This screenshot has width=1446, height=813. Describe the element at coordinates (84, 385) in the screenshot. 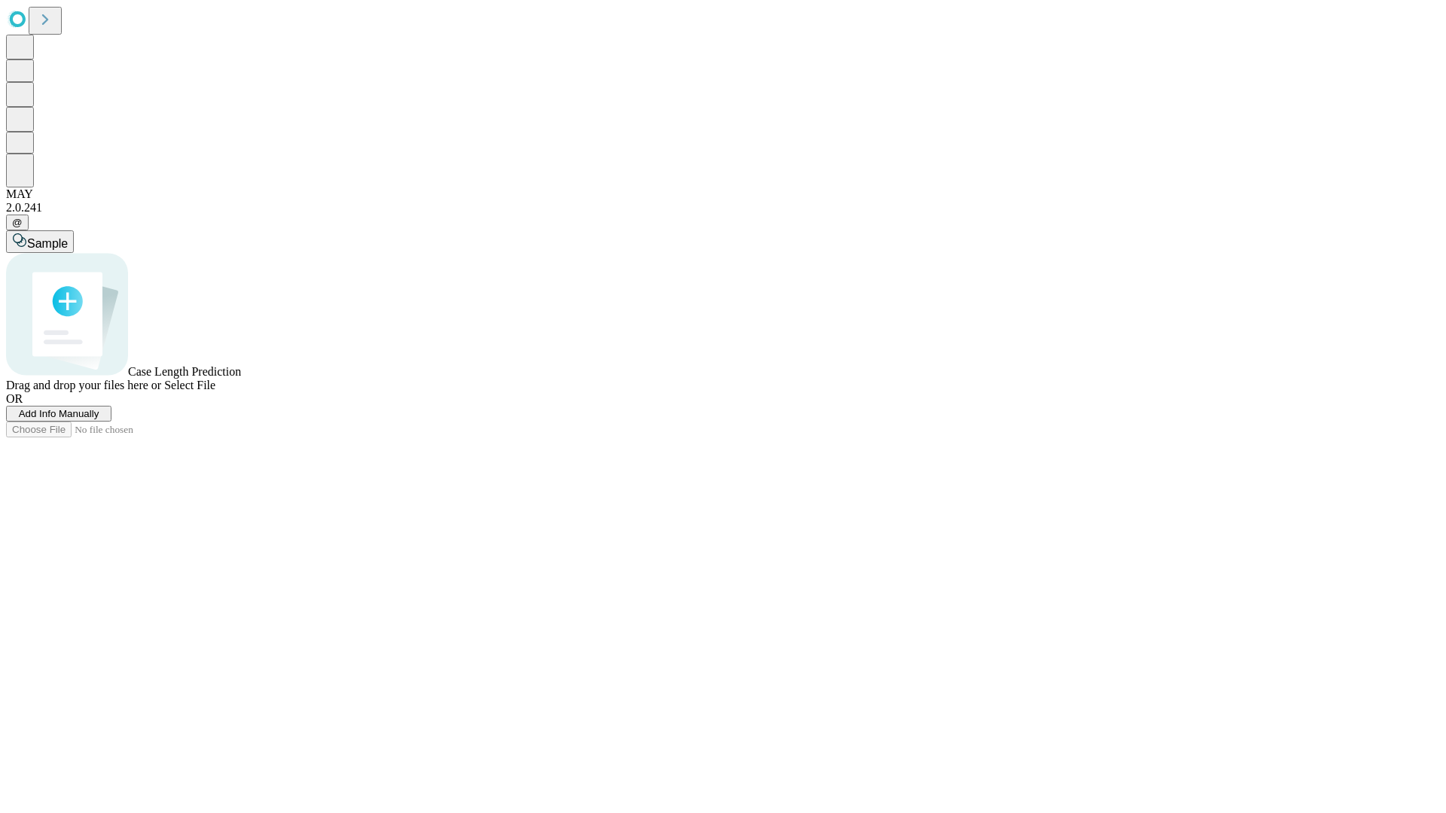

I see `span: Drag and drop your files here or` at that location.